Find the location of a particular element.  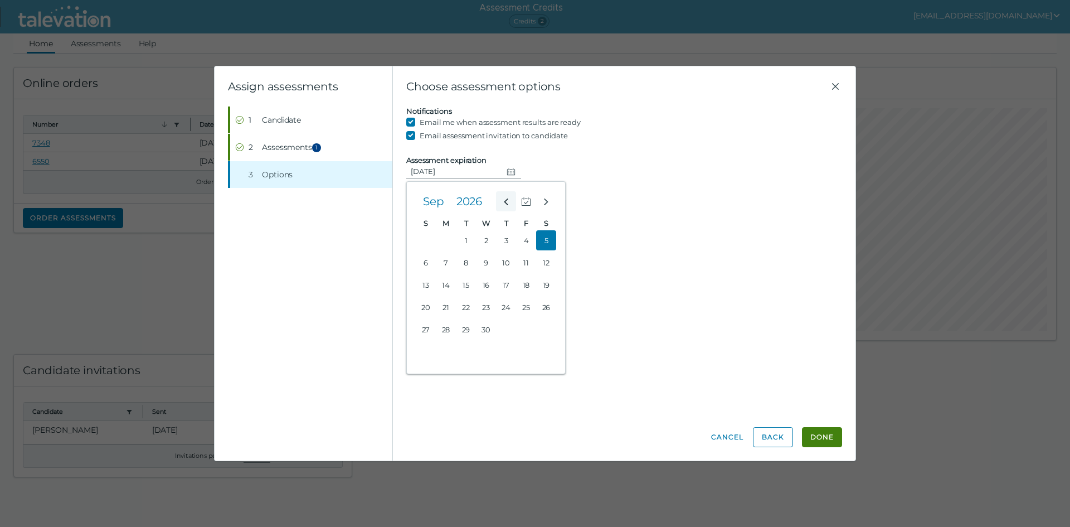

button: Tuesday, September 29, 2026 is located at coordinates (466, 329).